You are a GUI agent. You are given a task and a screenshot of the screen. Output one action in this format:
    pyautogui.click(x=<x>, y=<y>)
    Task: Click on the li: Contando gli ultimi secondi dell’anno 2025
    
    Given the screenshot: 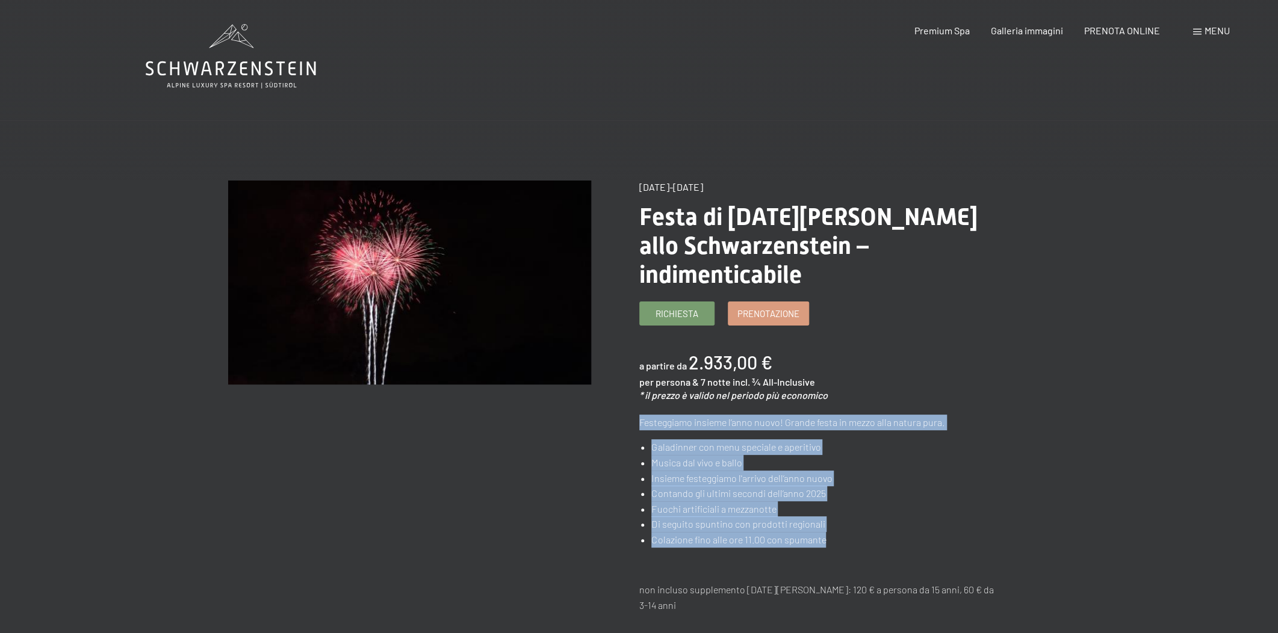 What is the action you would take?
    pyautogui.click(x=827, y=494)
    